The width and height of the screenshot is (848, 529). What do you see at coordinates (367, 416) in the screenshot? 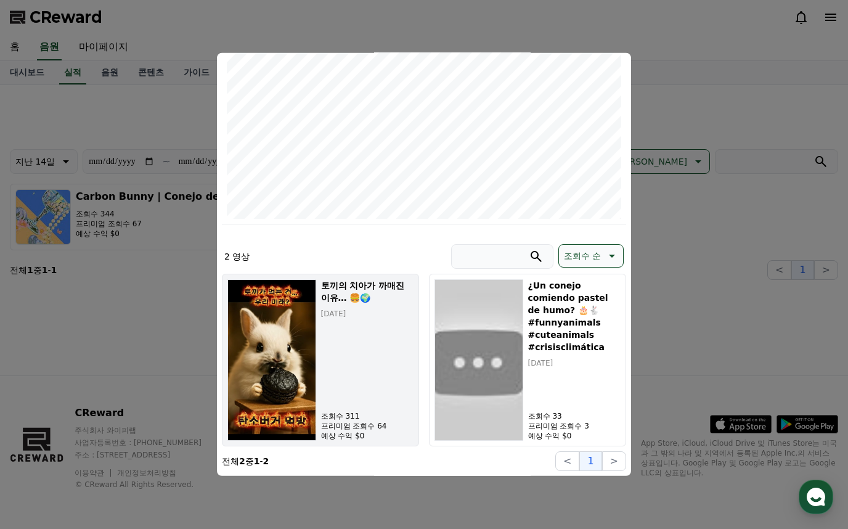
I see `p: 조회수 311` at bounding box center [367, 416].